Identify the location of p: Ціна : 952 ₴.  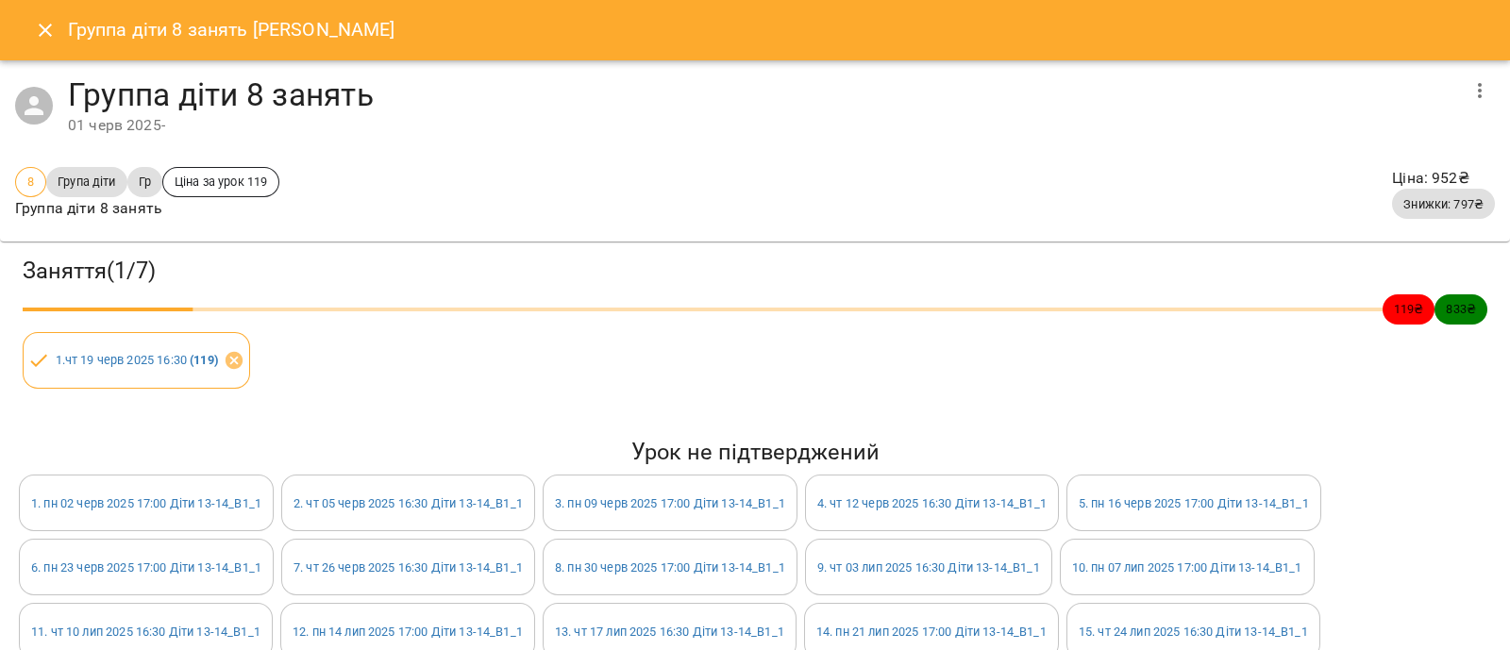
(1443, 178).